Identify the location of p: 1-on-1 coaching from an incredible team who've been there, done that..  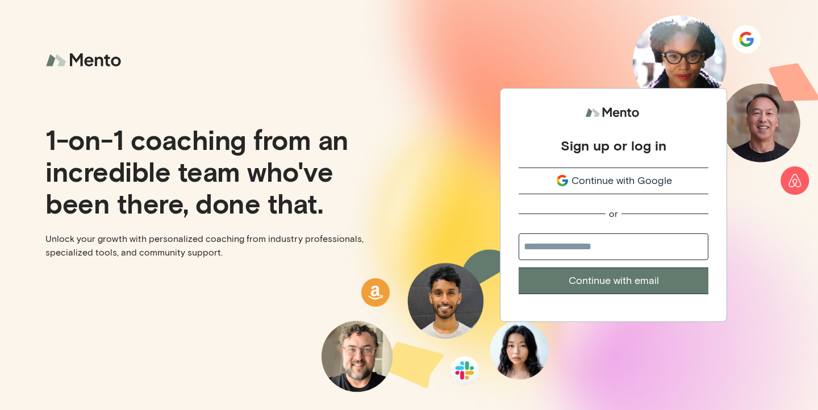
(223, 171).